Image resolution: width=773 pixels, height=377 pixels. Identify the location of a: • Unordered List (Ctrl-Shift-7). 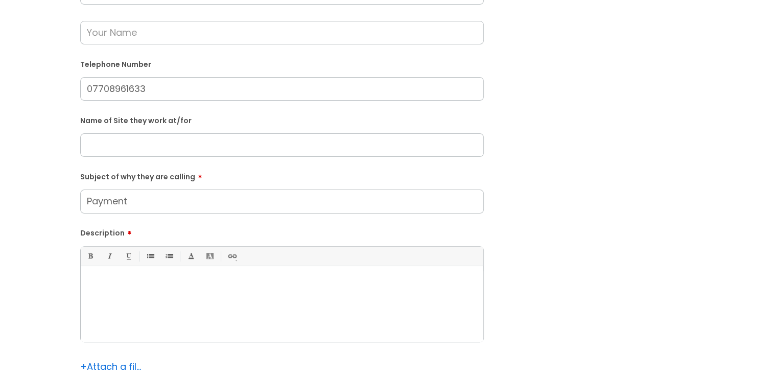
(150, 256).